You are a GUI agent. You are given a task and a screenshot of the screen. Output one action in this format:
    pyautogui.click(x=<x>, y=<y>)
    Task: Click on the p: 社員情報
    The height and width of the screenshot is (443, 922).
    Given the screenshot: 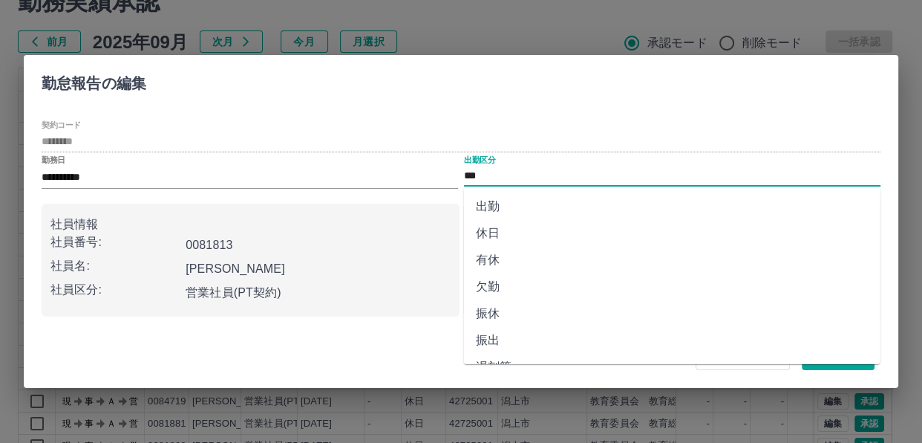 What is the action you would take?
    pyautogui.click(x=250, y=224)
    